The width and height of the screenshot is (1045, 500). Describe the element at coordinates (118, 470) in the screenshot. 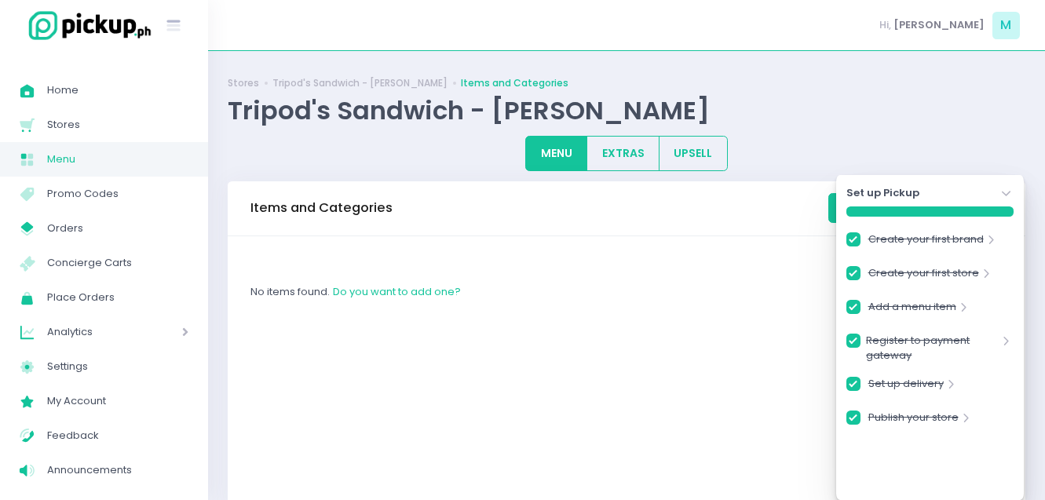

I see `span: Announcements` at that location.